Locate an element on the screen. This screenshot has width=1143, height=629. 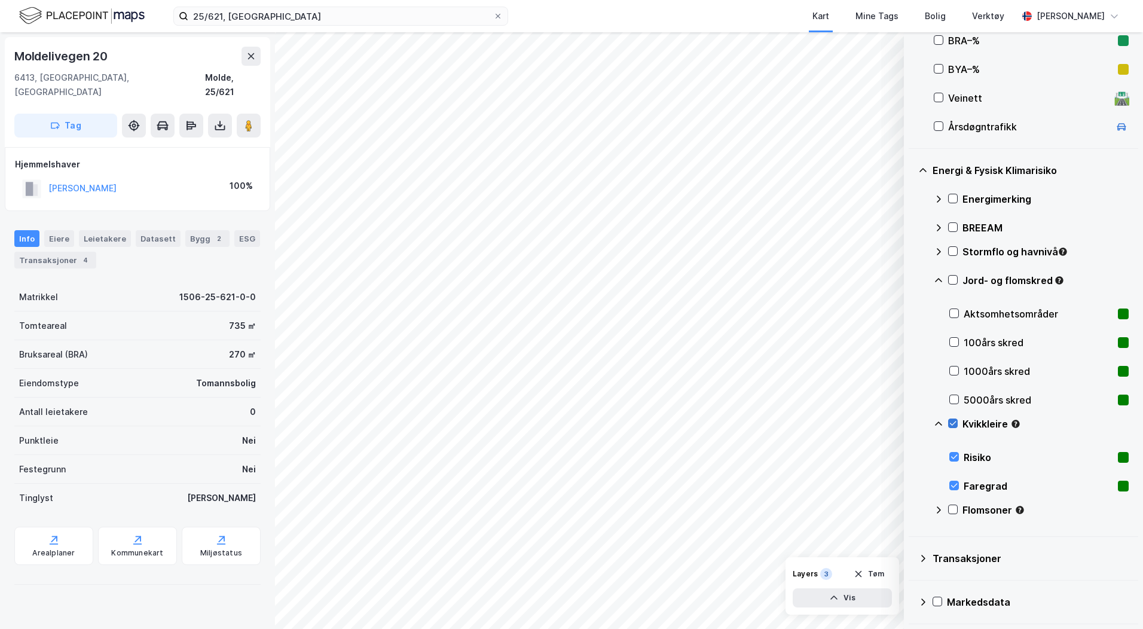
div: Kart is located at coordinates (820, 16).